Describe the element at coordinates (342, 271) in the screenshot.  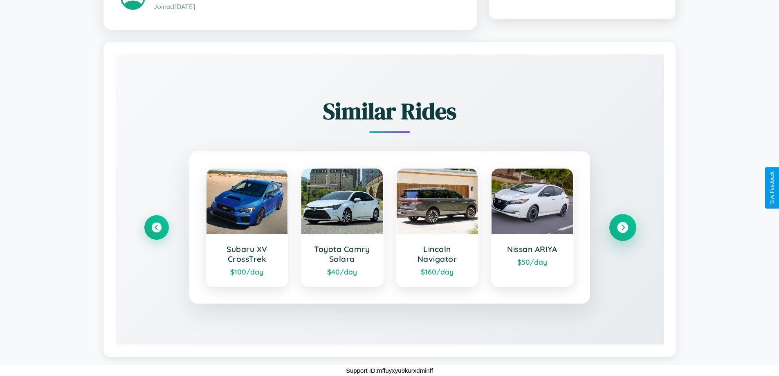
I see `div: $ 40 /day` at that location.